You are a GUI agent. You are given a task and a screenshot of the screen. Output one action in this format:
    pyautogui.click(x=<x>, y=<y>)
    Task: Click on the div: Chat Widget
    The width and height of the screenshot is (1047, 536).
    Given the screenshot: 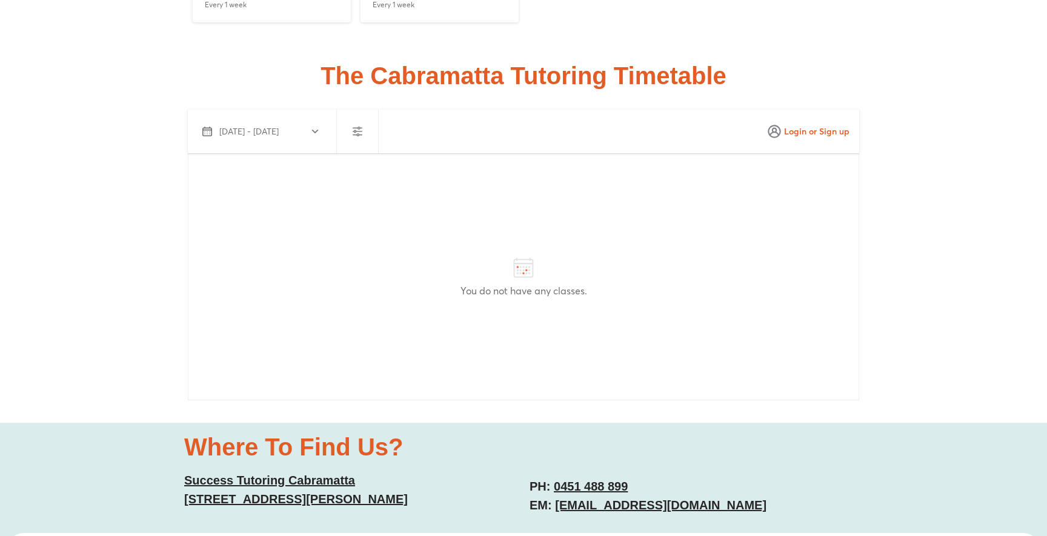 What is the action you would take?
    pyautogui.click(x=943, y=468)
    